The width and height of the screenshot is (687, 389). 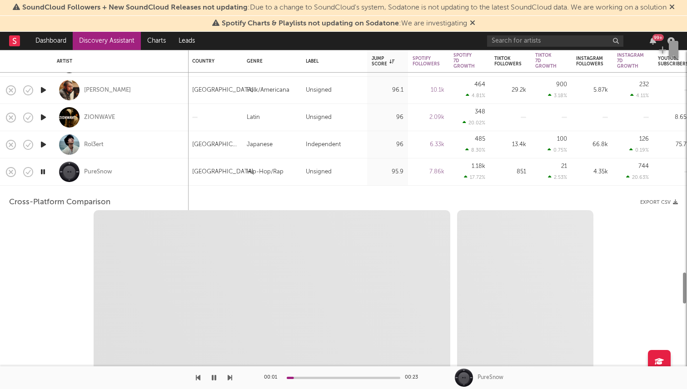 What do you see at coordinates (156, 41) in the screenshot?
I see `a: Charts` at bounding box center [156, 41].